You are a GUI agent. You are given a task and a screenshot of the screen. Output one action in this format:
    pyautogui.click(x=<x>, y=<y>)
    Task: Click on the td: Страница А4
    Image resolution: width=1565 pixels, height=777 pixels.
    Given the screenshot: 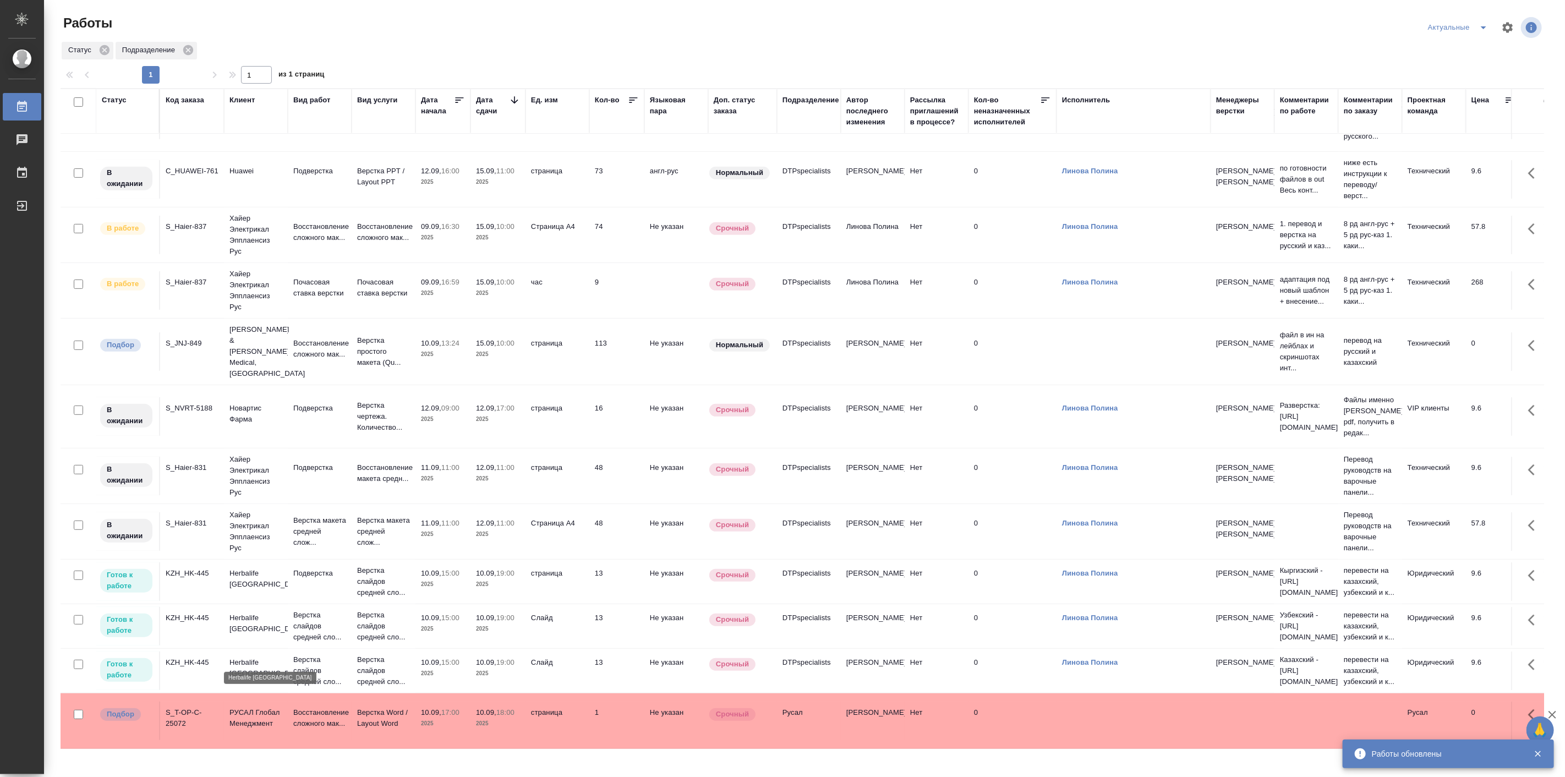 What is the action you would take?
    pyautogui.click(x=557, y=531)
    